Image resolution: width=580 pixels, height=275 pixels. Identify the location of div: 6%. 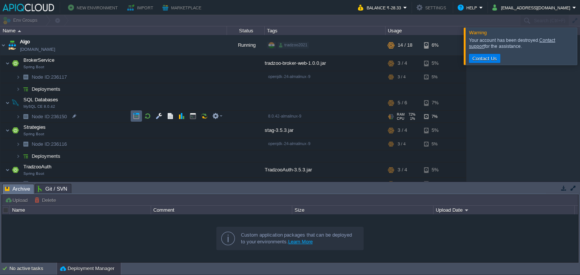
(436, 45).